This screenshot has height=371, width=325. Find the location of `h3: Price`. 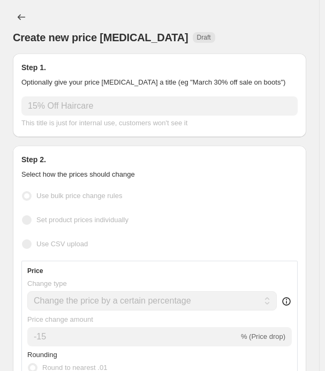

h3: Price is located at coordinates (35, 271).